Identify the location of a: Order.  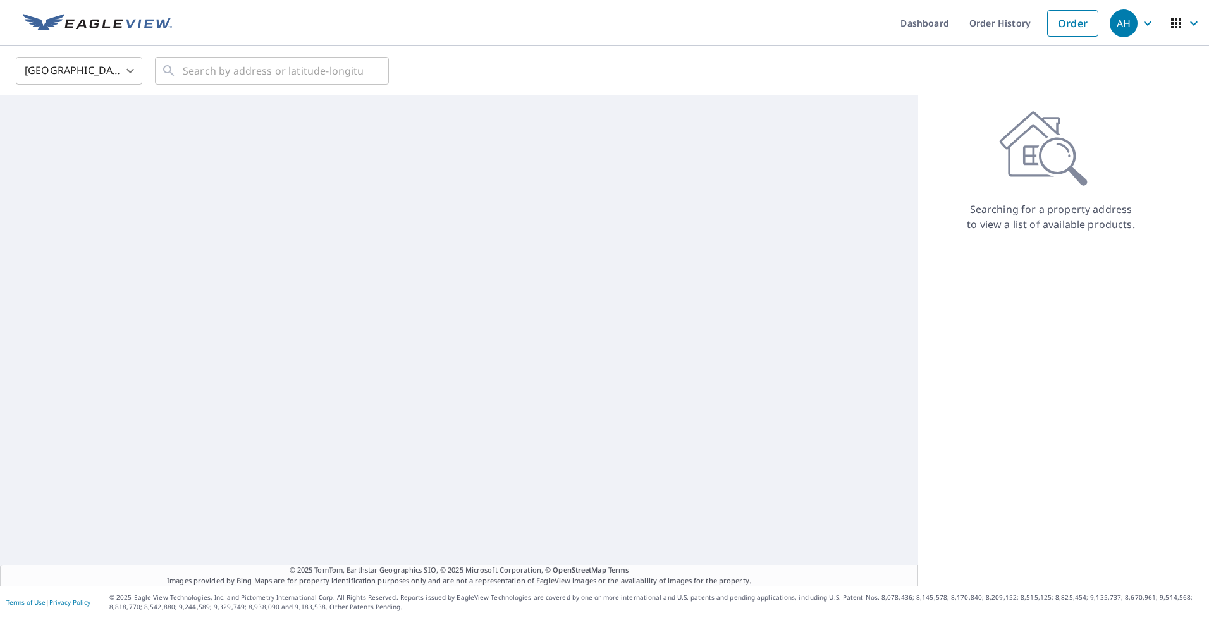
(1073, 23).